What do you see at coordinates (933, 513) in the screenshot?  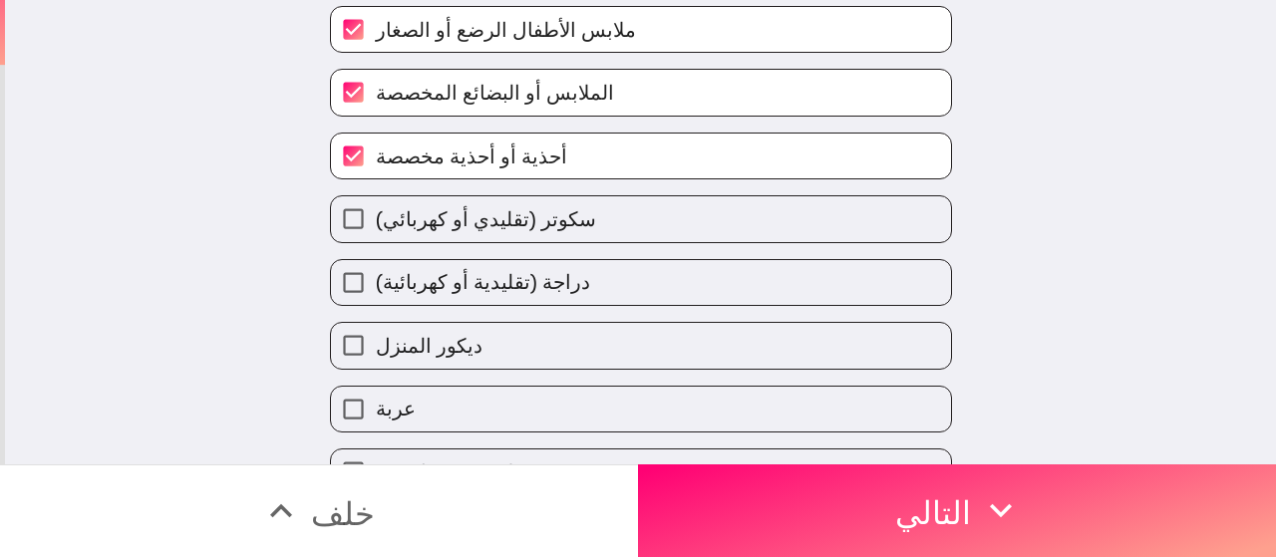 I see `font: التالي` at bounding box center [933, 513].